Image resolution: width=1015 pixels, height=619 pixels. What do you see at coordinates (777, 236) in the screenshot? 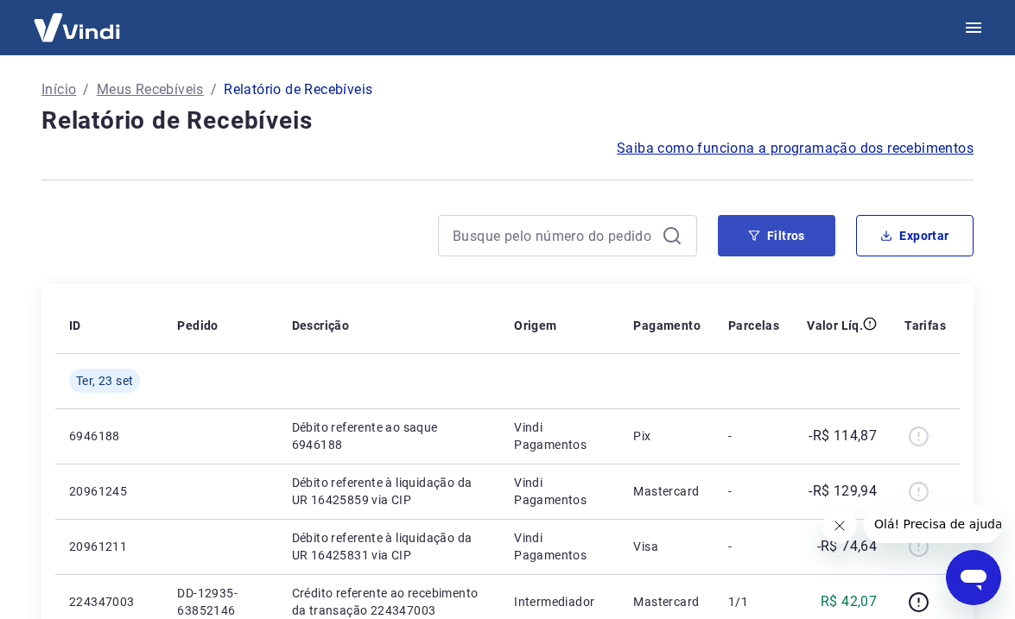
I see `button: Filtros` at bounding box center [777, 236].